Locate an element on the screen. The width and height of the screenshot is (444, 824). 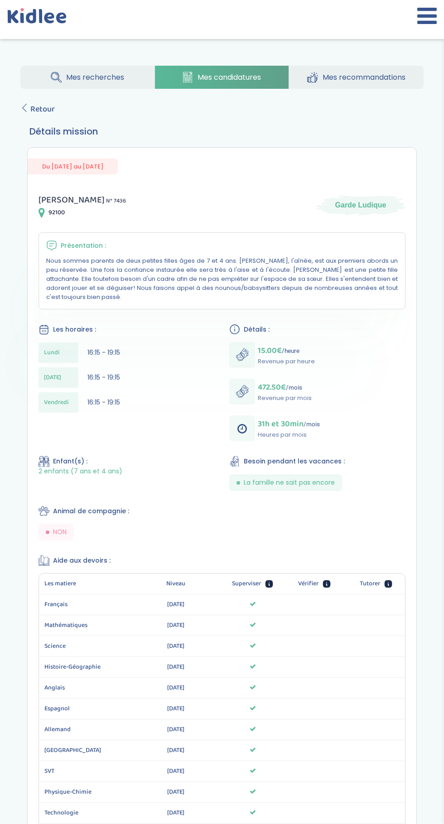
span: Tutorer is located at coordinates (370, 583).